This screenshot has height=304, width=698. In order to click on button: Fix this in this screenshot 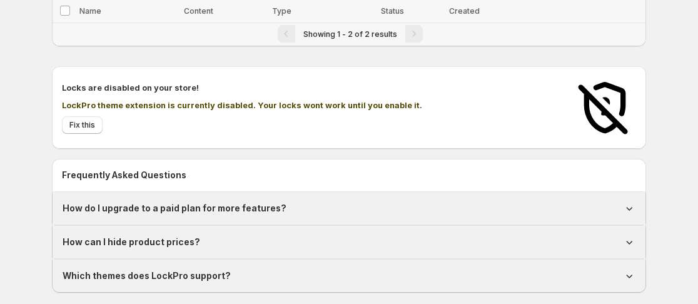, I will do `click(82, 125)`.